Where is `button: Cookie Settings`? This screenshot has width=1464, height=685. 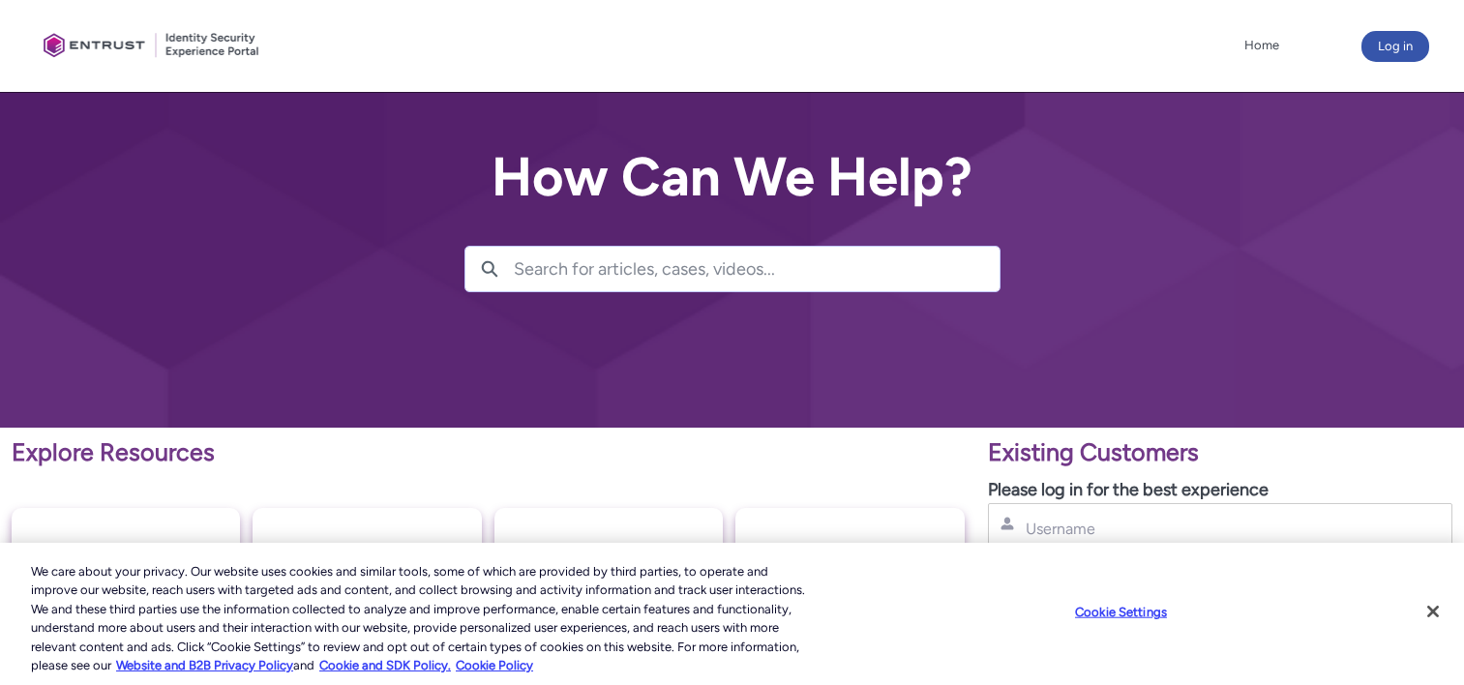
button: Cookie Settings is located at coordinates (1120, 612).